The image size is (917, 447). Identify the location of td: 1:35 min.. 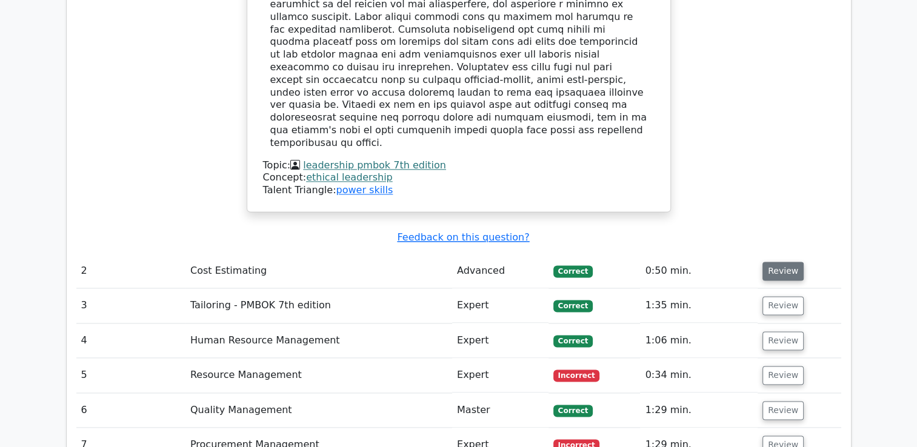
(699, 306).